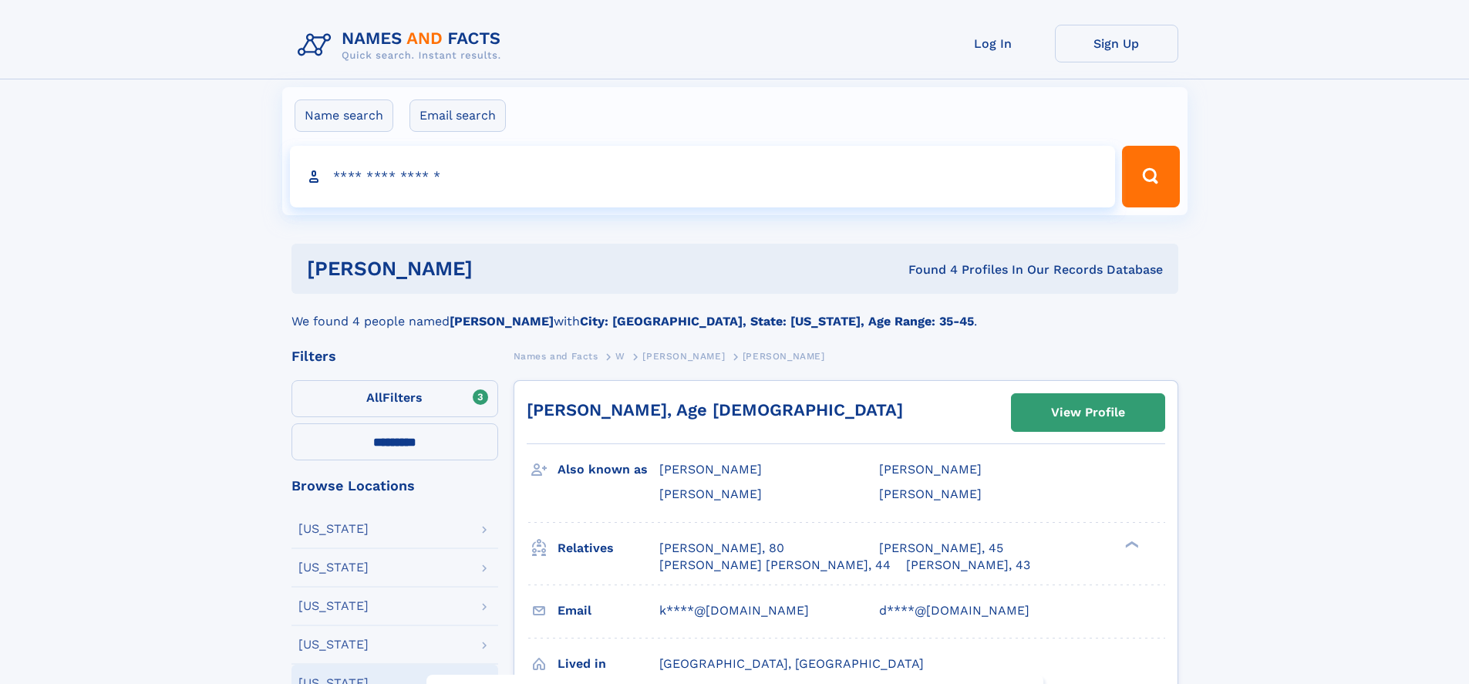 Image resolution: width=1469 pixels, height=684 pixels. Describe the element at coordinates (702, 177) in the screenshot. I see `input: search input` at that location.